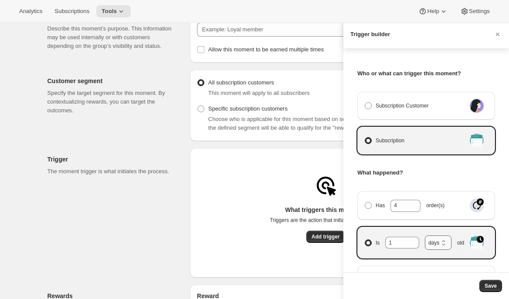 This screenshot has width=509, height=299. Describe the element at coordinates (479, 11) in the screenshot. I see `span: Settings` at that location.